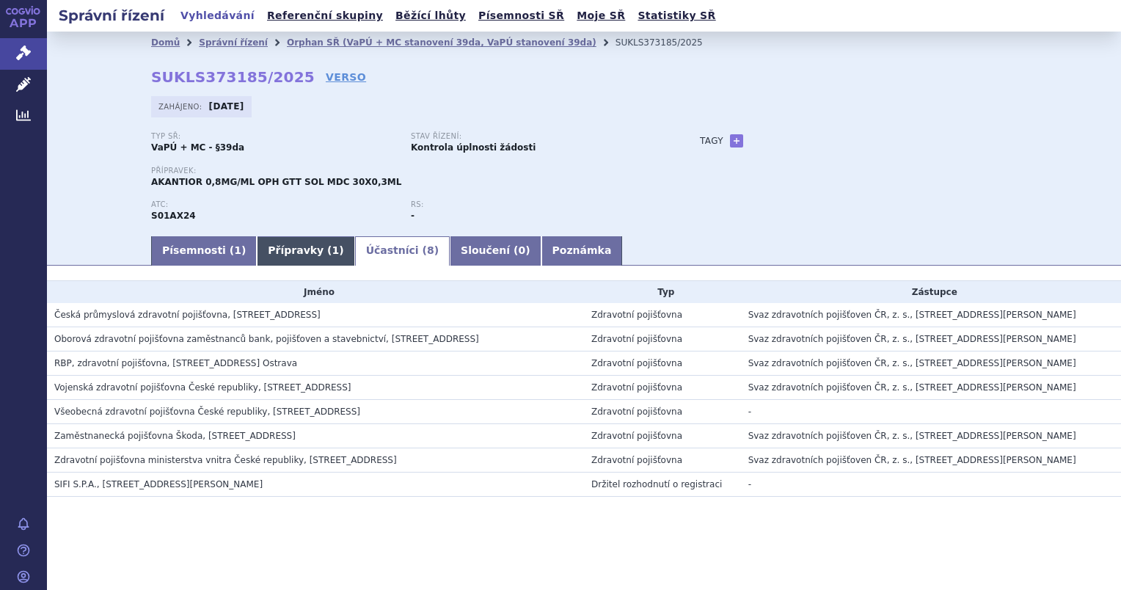 The height and width of the screenshot is (590, 1121). What do you see at coordinates (175, 436) in the screenshot?
I see `span: Zaměstnanecká pojišťovna Škoda, Husova 302, Mladá Boleslav` at bounding box center [175, 436].